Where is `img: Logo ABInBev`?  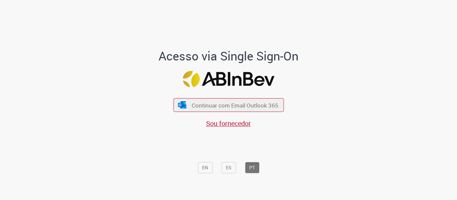
img: Logo ABInBev is located at coordinates (228, 79).